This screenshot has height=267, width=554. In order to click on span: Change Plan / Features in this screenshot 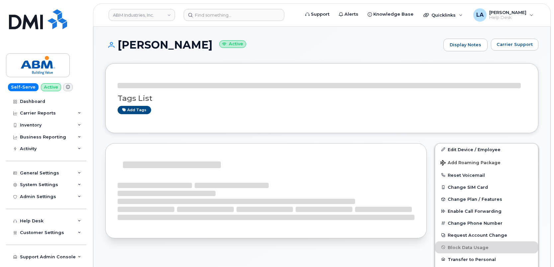, I will do `click(475, 199)`.